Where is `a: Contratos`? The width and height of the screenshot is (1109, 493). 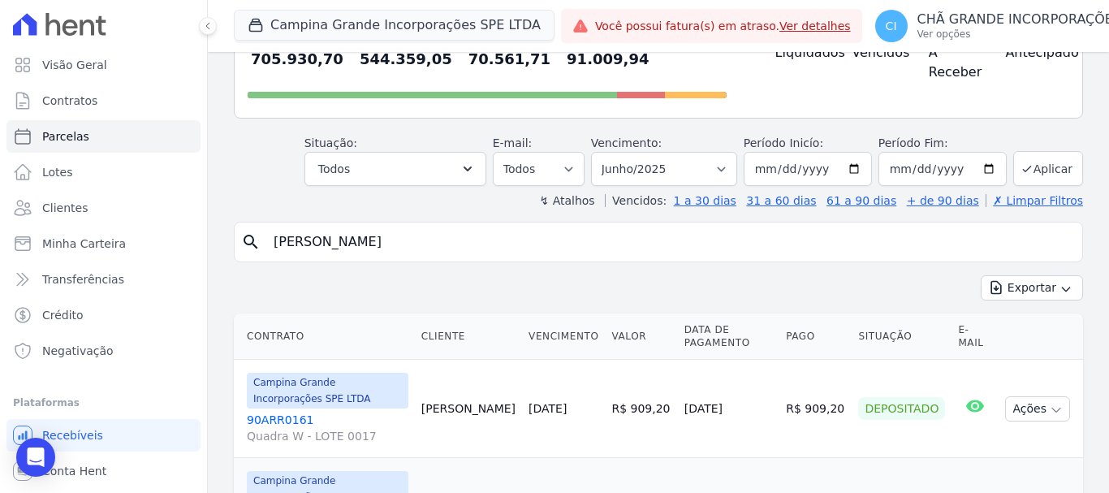
a: Contratos is located at coordinates (103, 101).